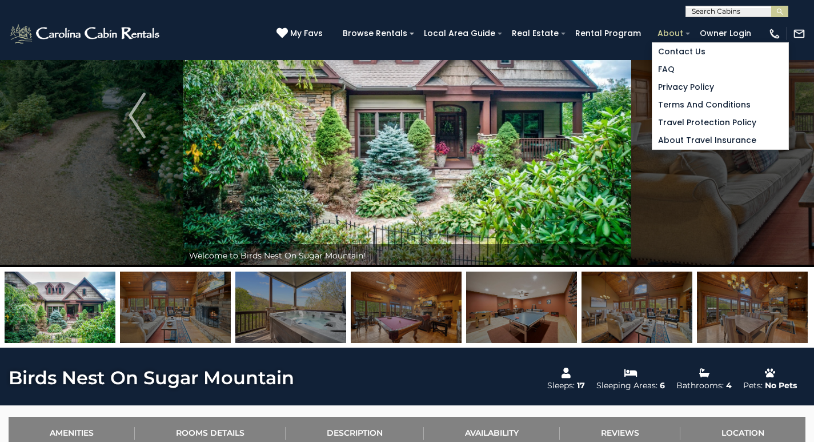  Describe the element at coordinates (535, 33) in the screenshot. I see `a: Real Estate` at that location.